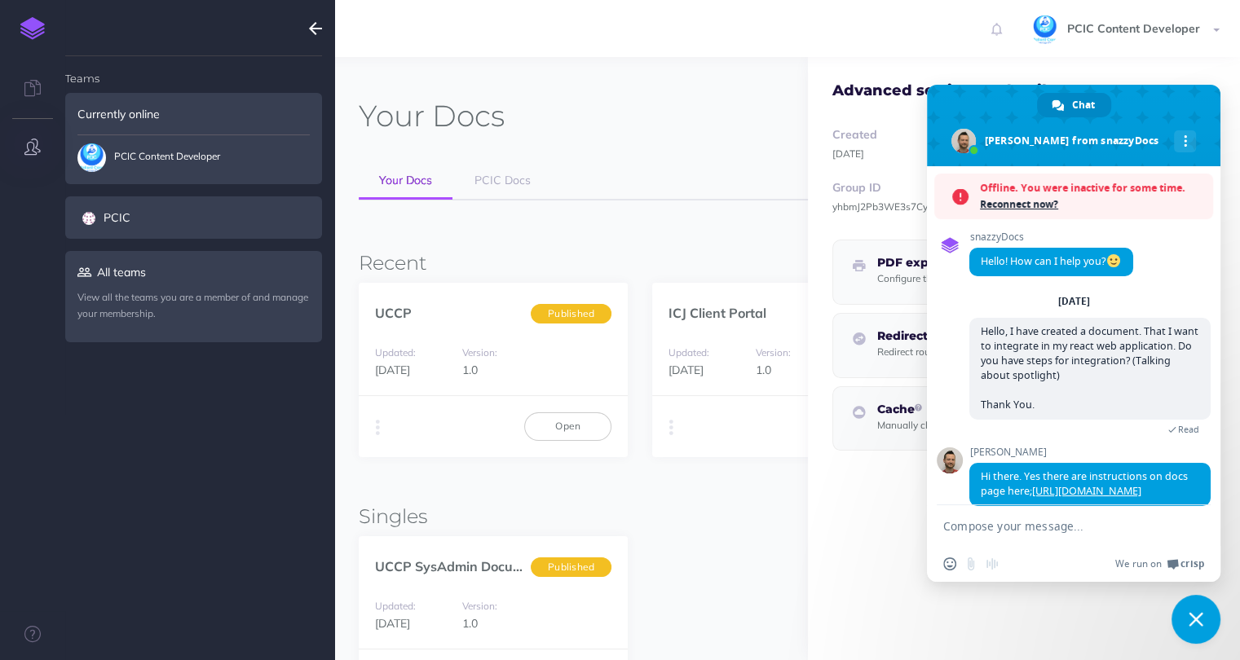 The width and height of the screenshot is (1240, 660). I want to click on span: Hello! How can I help you?, so click(1051, 261).